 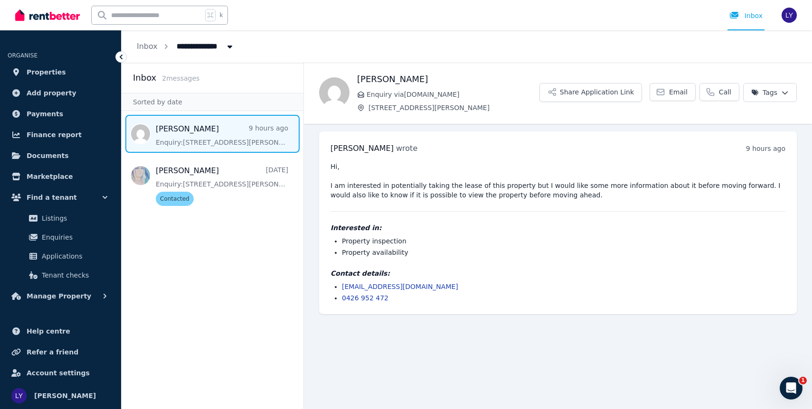 What do you see at coordinates (765, 149) in the screenshot?
I see `time: 9 hours ago` at bounding box center [765, 149].